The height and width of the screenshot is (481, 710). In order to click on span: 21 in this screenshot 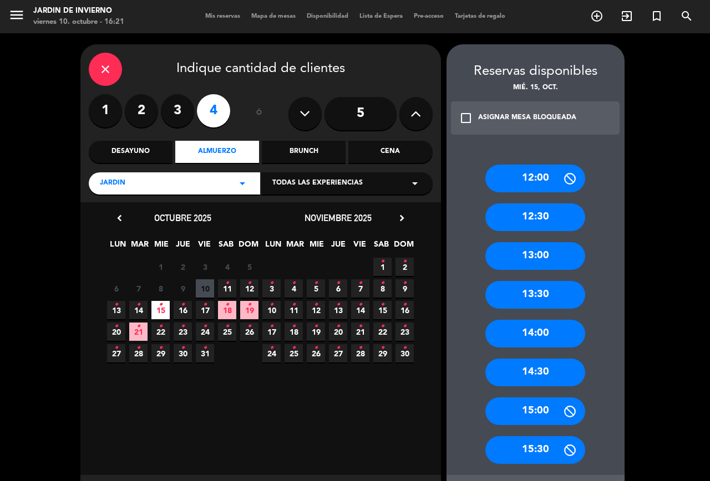, I will do `click(360, 332)`.